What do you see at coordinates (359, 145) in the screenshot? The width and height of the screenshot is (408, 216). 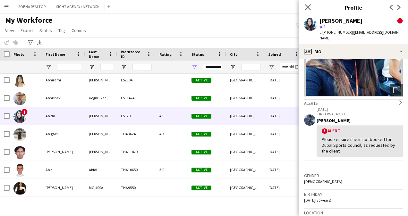 I see `div: Please ensure she is not booked for Dubai Sports Council, as requested by the client.` at bounding box center [359, 145].